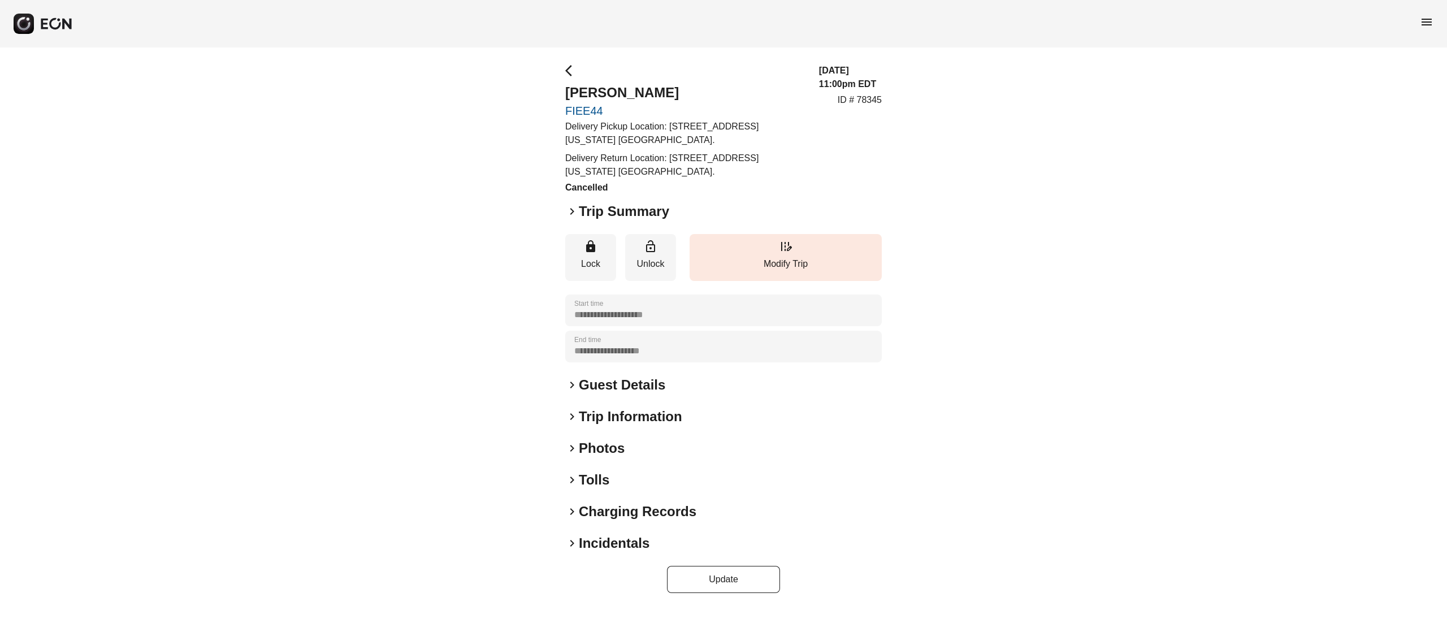 The image size is (1447, 623). Describe the element at coordinates (591, 246) in the screenshot. I see `span: lock` at that location.